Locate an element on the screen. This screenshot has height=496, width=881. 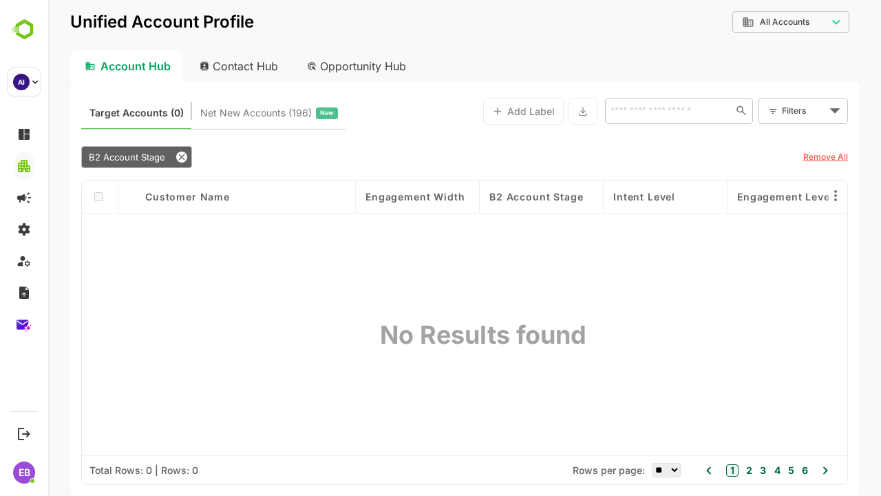
div: No Results found is located at coordinates (434, 334).